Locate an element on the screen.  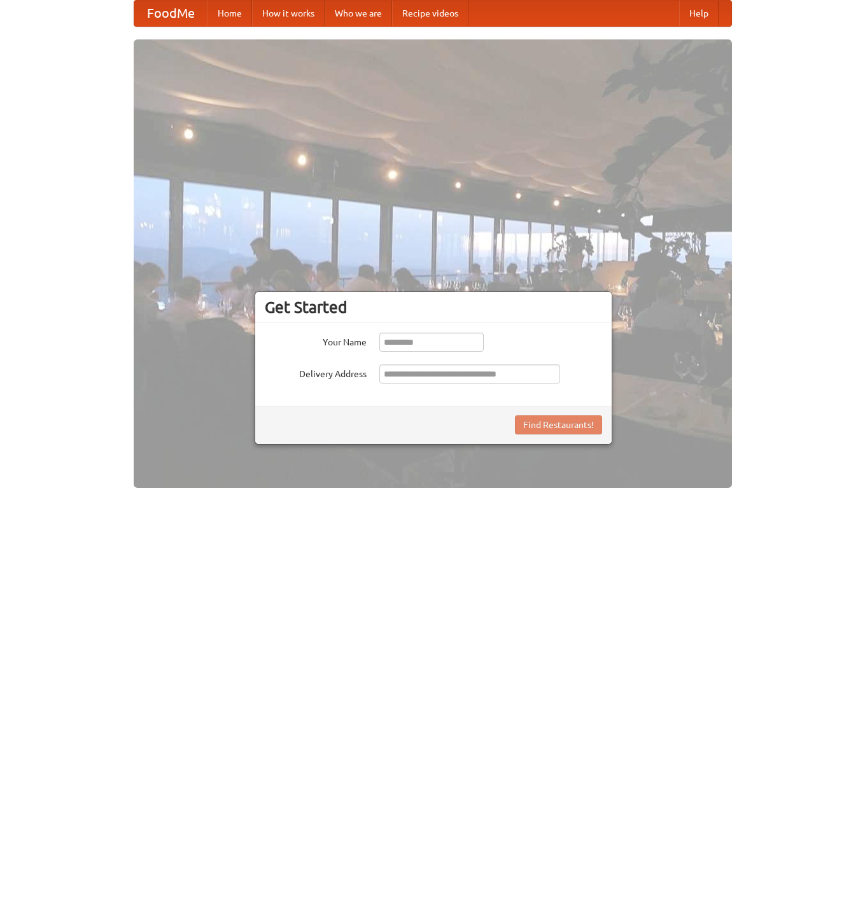
a: How it works is located at coordinates (288, 13).